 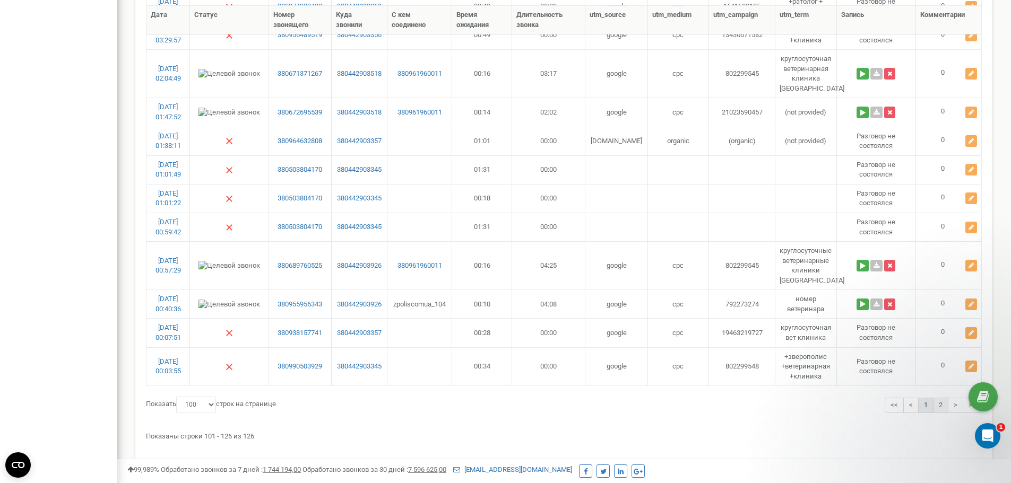 I want to click on td: 19463219727, so click(x=742, y=333).